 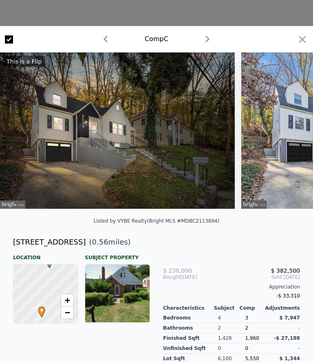 I want to click on div: 4, so click(x=231, y=318).